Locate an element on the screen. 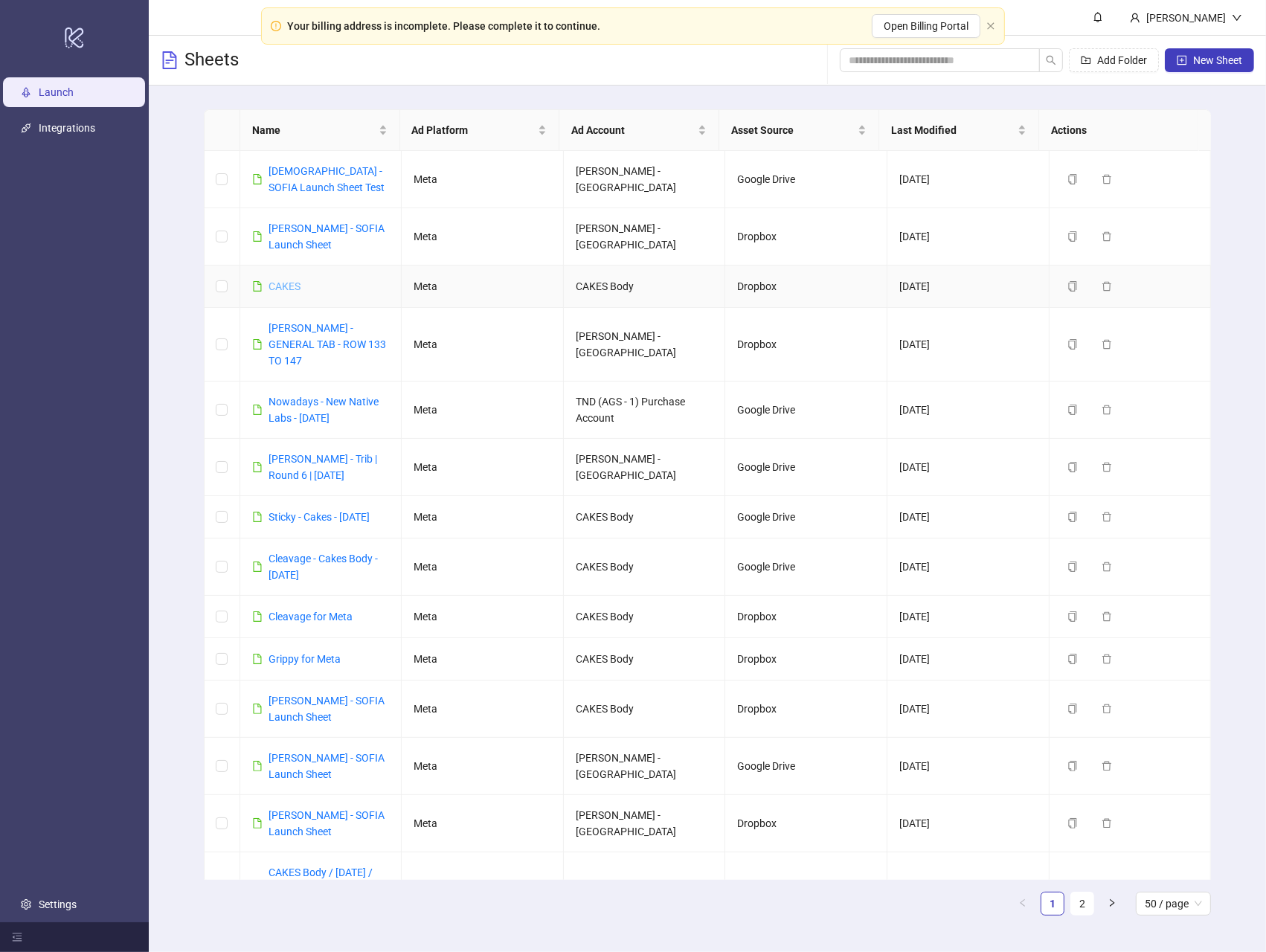  h3: Sheets is located at coordinates (211, 60).